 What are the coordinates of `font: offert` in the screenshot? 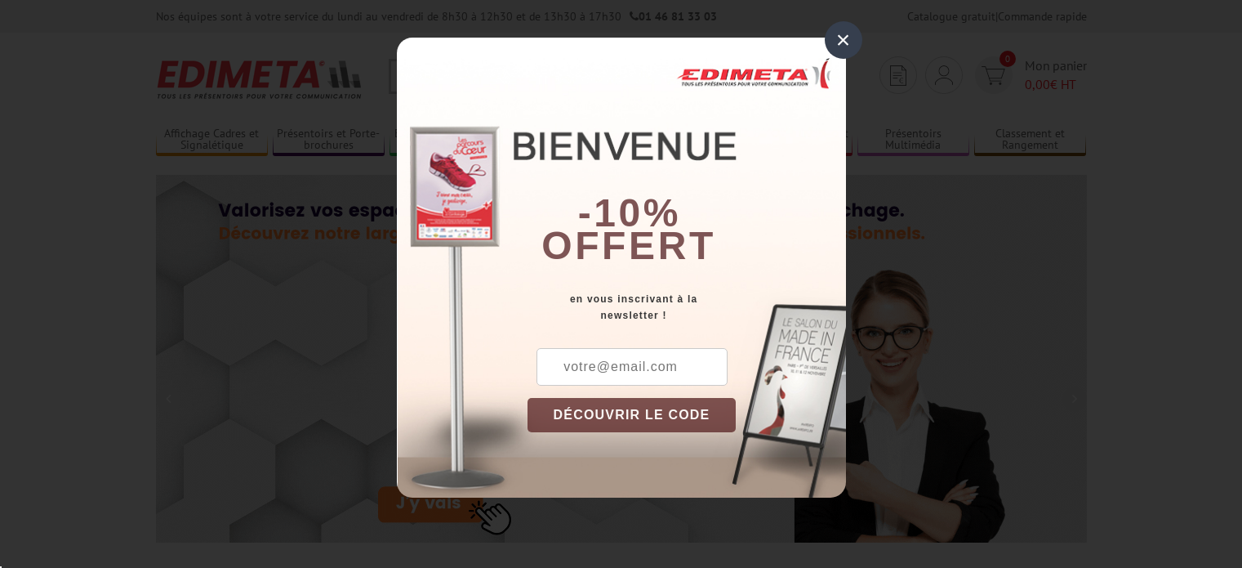 It's located at (629, 245).